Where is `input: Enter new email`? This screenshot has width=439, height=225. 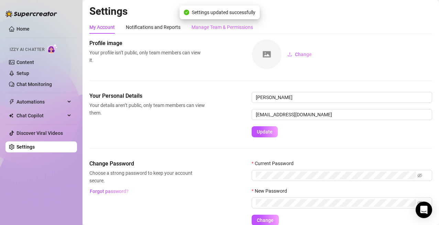
input: Enter new email is located at coordinates (342, 114).